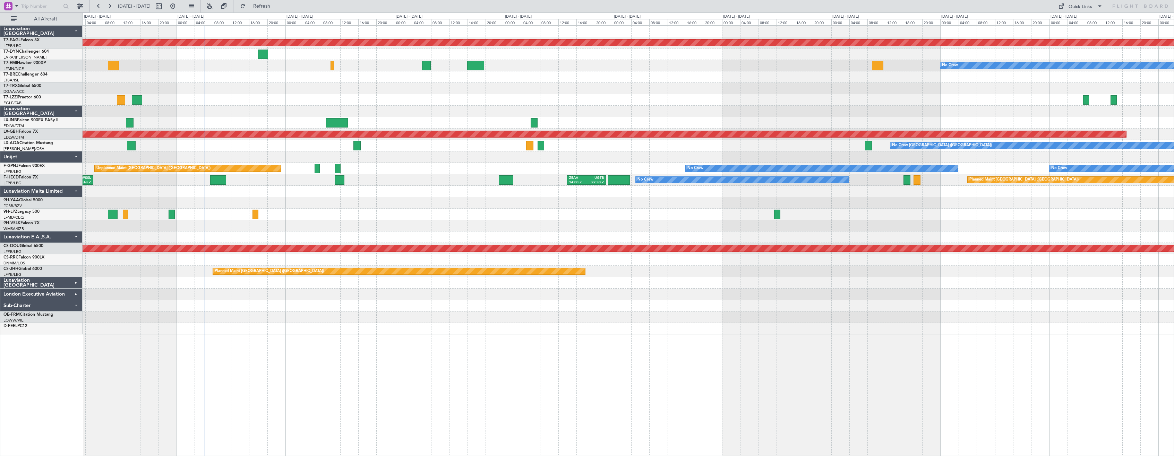 This screenshot has width=1174, height=456. I want to click on a: CS-RRCFalcon 900LX, so click(24, 258).